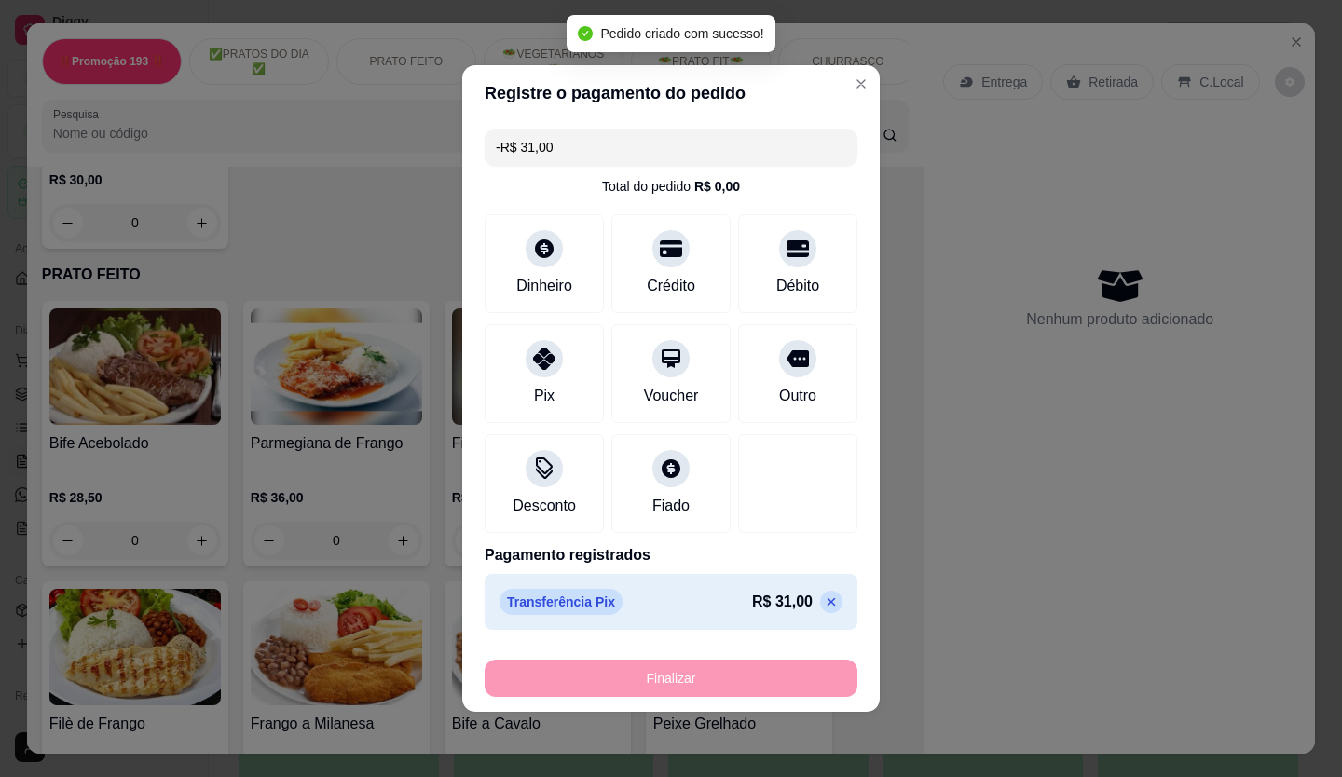 The width and height of the screenshot is (1342, 777). Describe the element at coordinates (544, 286) in the screenshot. I see `div: Dinheiro` at that location.